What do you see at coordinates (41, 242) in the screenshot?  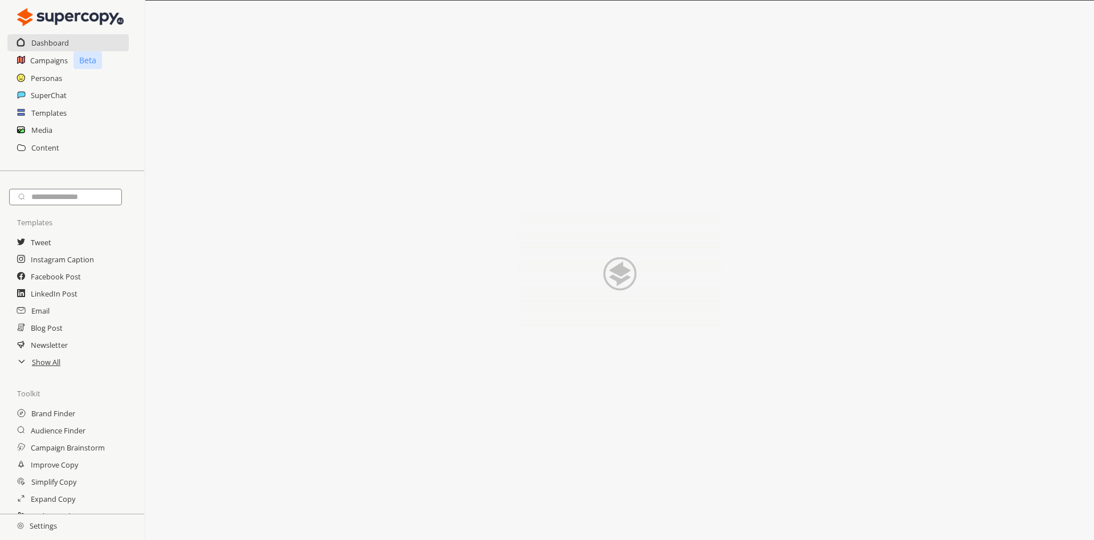 I see `h2: Tweet` at bounding box center [41, 242].